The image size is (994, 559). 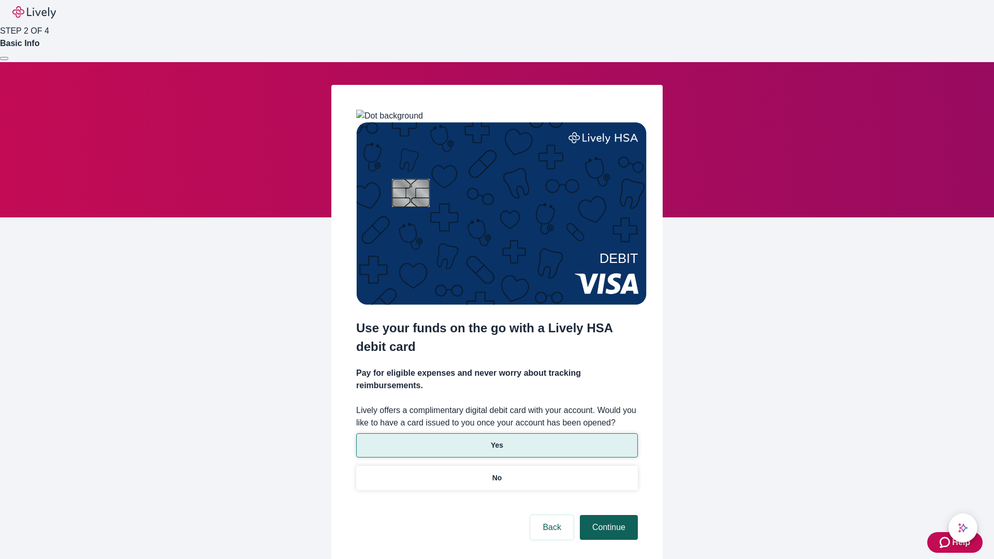 What do you see at coordinates (497, 379) in the screenshot?
I see `h4: Pay for eligible expenses and never worry about tracking reimbursements.` at bounding box center [497, 379].